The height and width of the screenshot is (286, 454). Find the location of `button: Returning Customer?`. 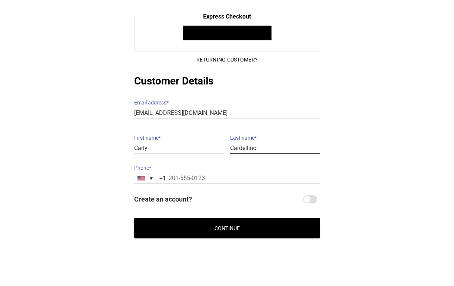

button: Returning Customer? is located at coordinates (227, 60).